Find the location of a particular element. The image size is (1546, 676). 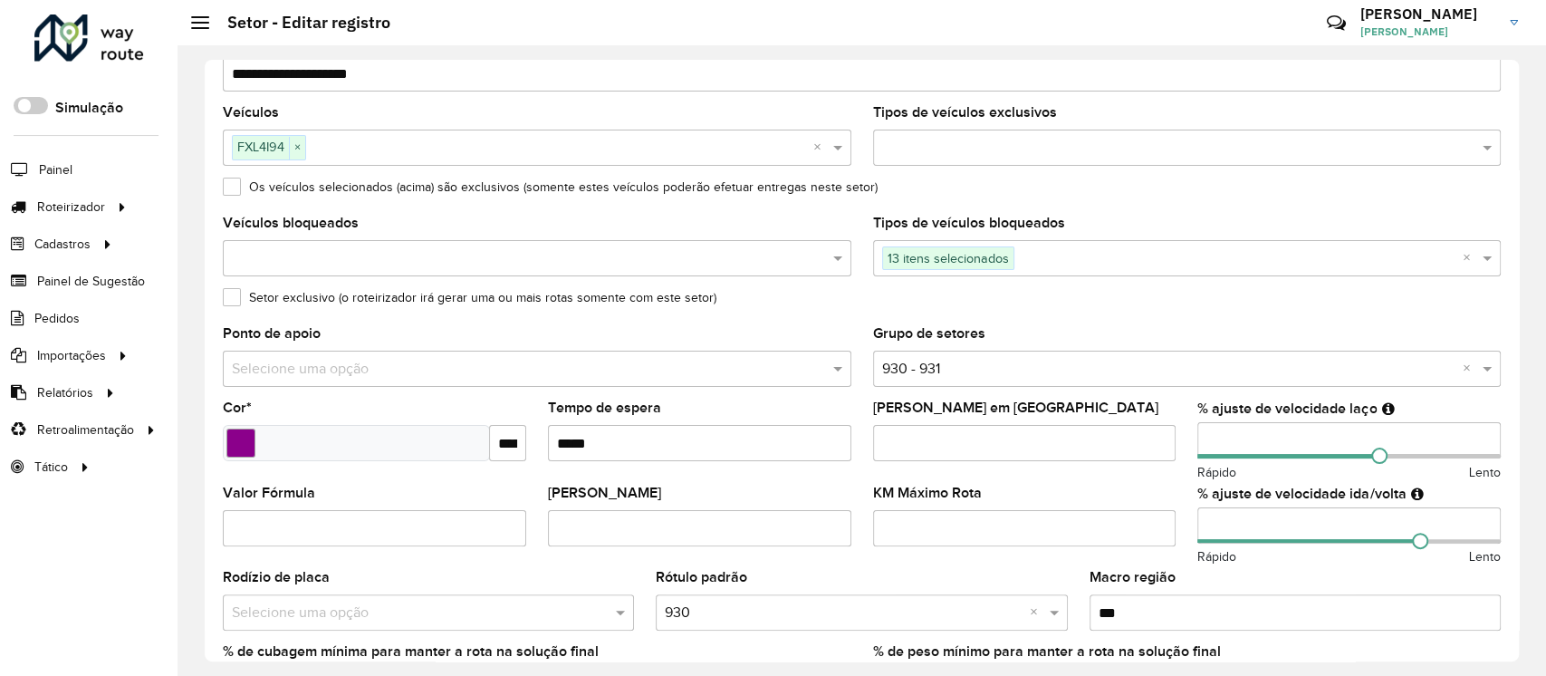

label: Simulação is located at coordinates (89, 108).